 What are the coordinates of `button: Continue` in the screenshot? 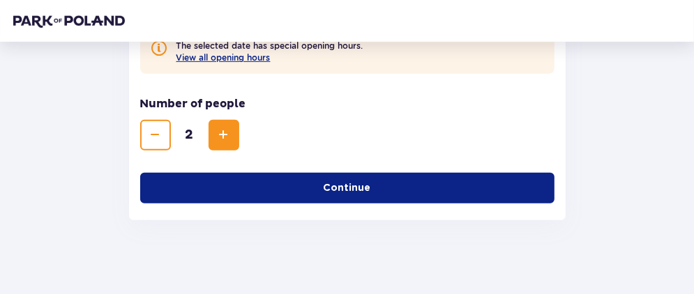 It's located at (347, 188).